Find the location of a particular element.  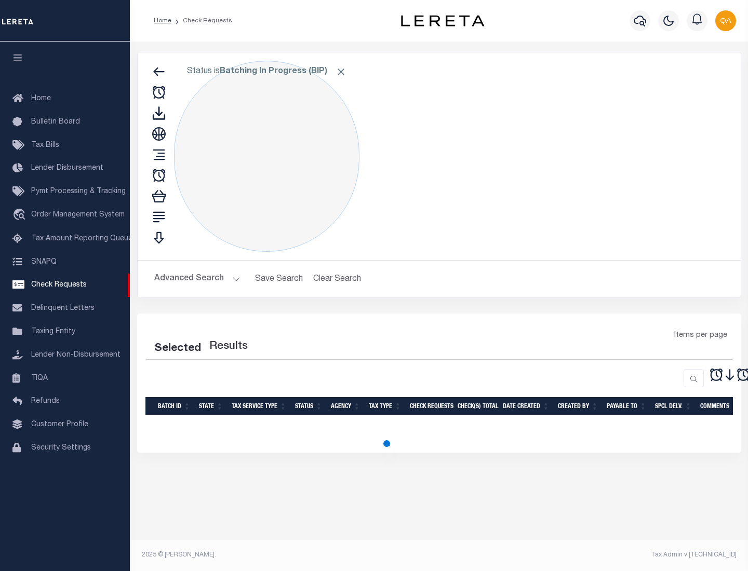

span: SNAPQ is located at coordinates (44, 262).